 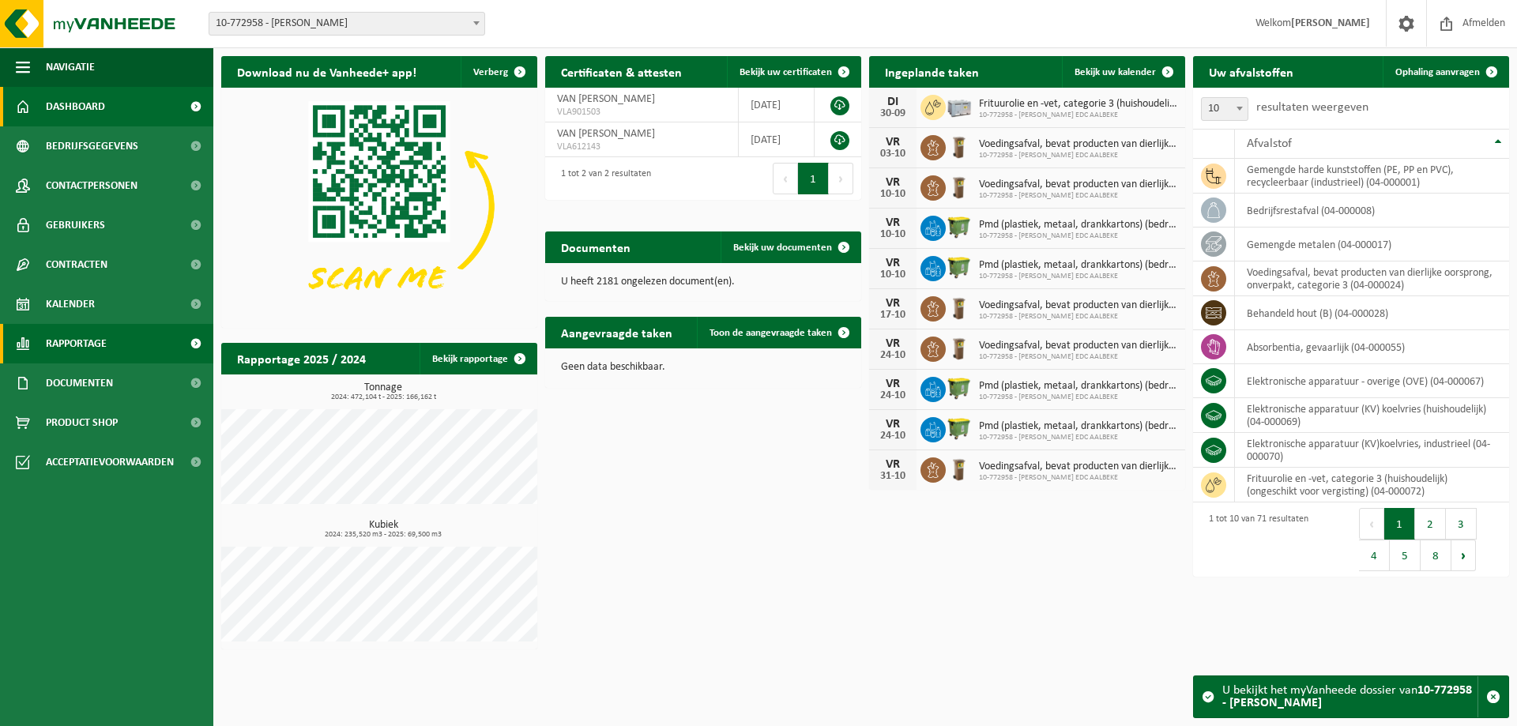 What do you see at coordinates (893, 102) in the screenshot?
I see `div: DI` at bounding box center [893, 102].